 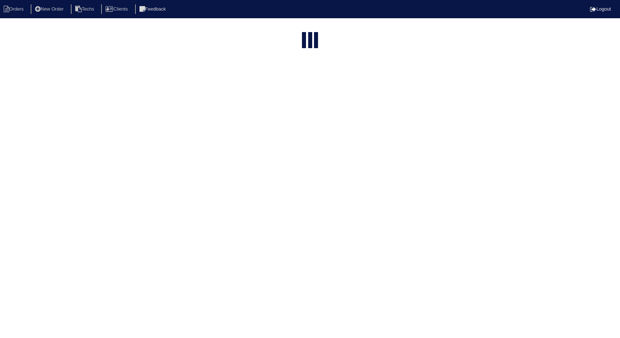 What do you see at coordinates (117, 9) in the screenshot?
I see `li: Clients` at bounding box center [117, 9].